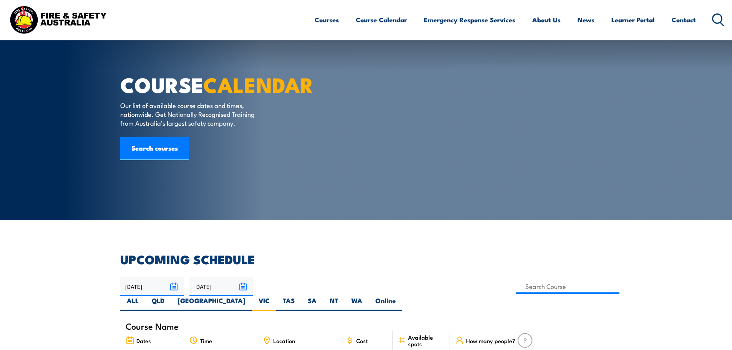 This screenshot has height=350, width=732. Describe the element at coordinates (568, 286) in the screenshot. I see `input: Search Course` at that location.